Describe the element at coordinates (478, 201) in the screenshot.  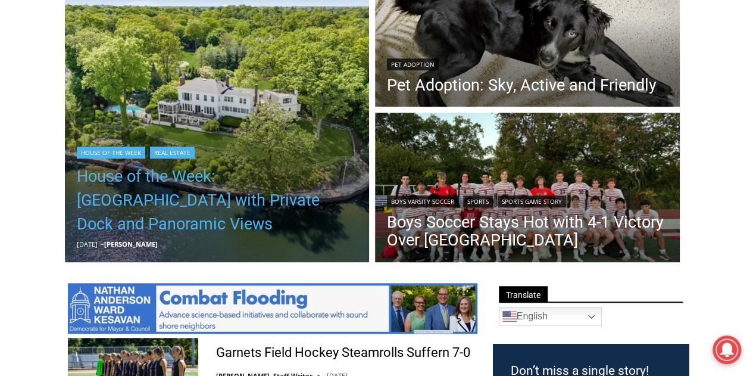
I see `a: Sports` at that location.